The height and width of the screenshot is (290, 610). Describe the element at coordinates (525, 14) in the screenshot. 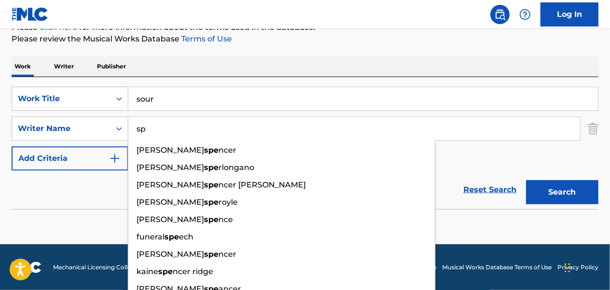

I see `img: help` at that location.